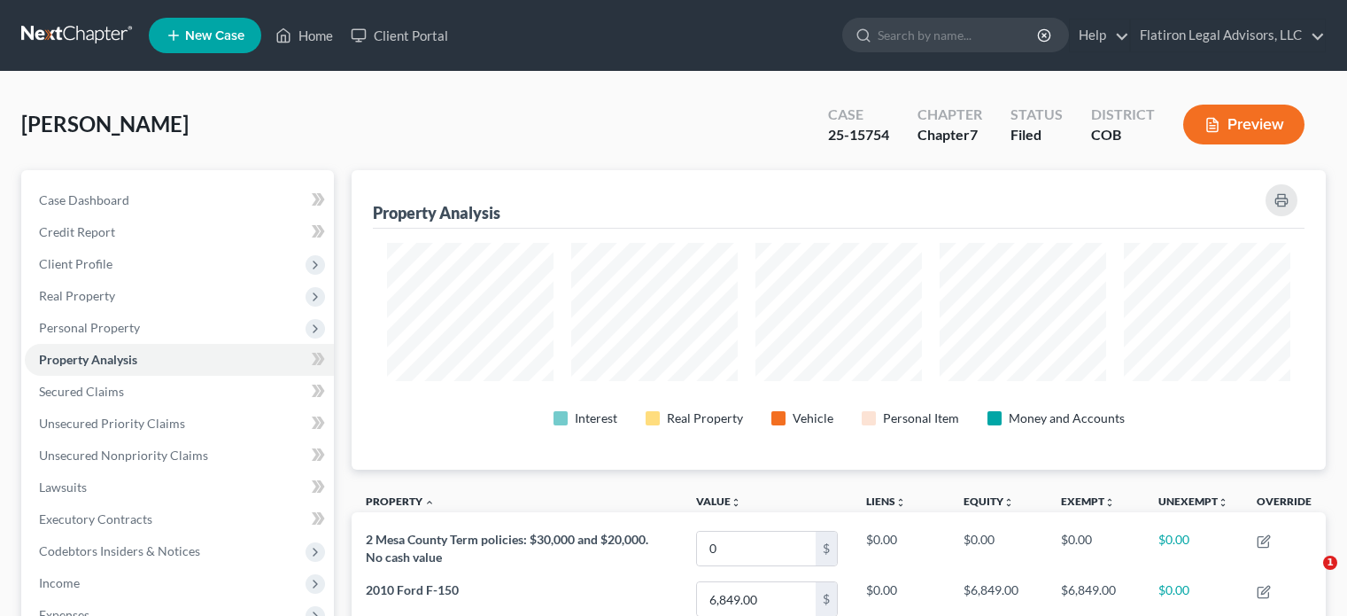 The image size is (1347, 616). What do you see at coordinates (89, 327) in the screenshot?
I see `span: Personal Property` at bounding box center [89, 327].